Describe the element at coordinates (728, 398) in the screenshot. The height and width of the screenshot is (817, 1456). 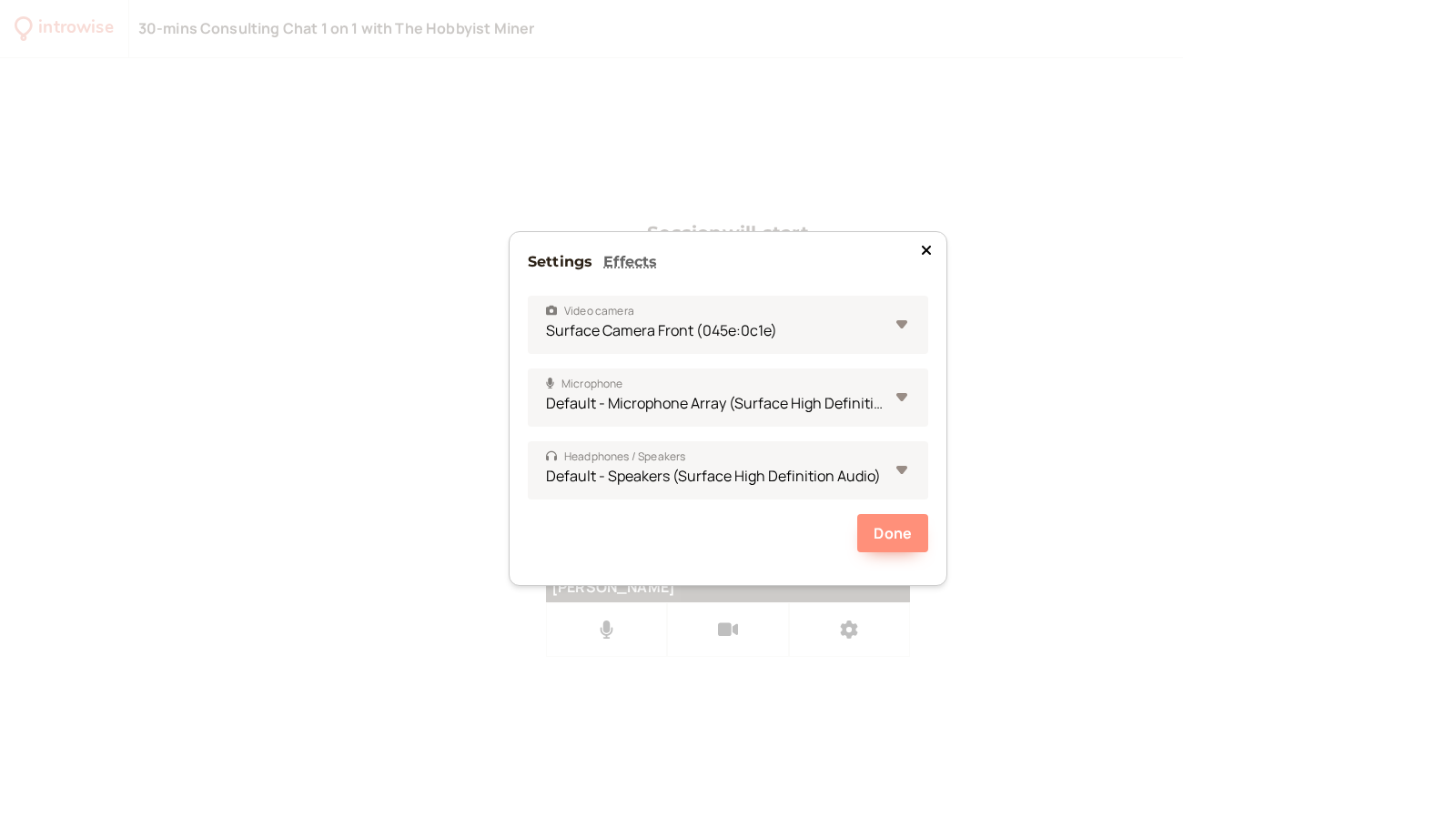
I see `select: Microphone` at that location.